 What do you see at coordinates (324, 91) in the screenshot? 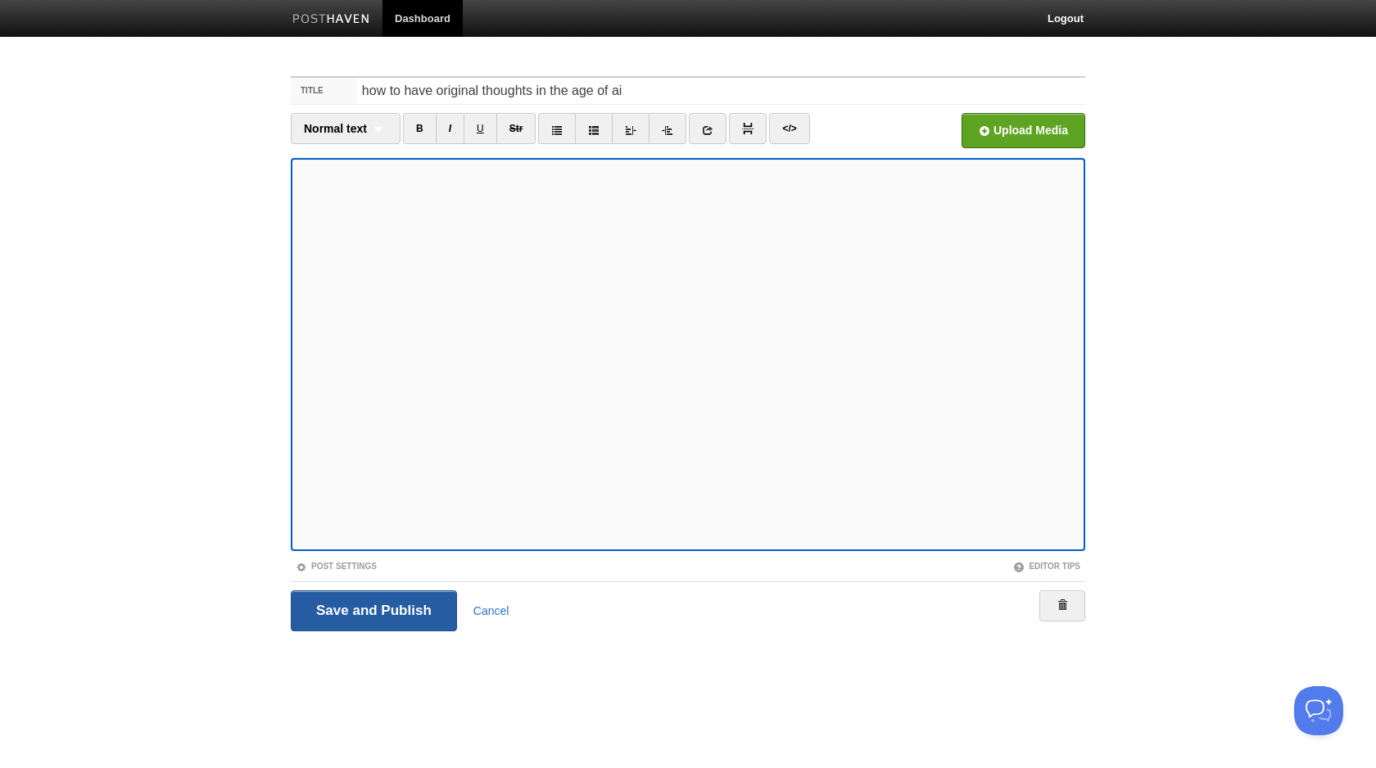
I see `label: Title` at bounding box center [324, 91].